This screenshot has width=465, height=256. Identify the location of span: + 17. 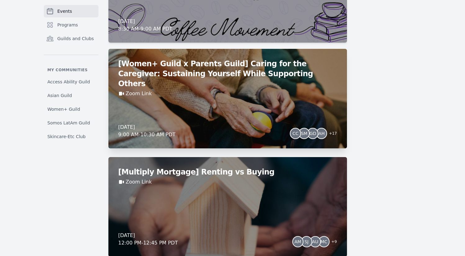
(331, 134).